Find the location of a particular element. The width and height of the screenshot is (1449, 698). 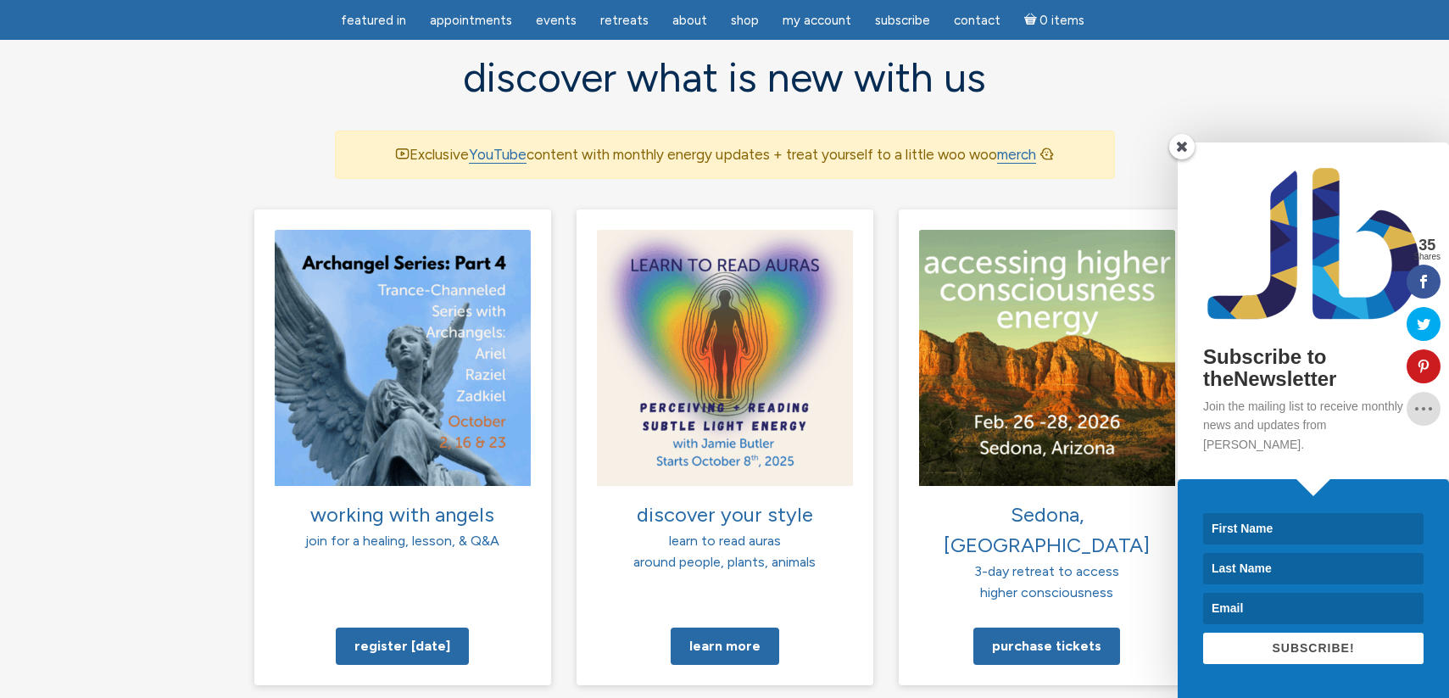

a: Retreats is located at coordinates (624, 20).